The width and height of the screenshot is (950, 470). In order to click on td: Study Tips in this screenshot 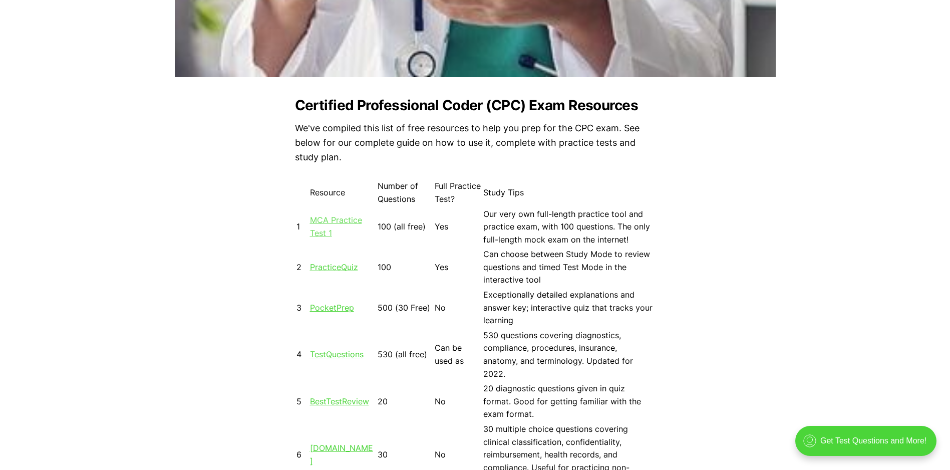, I will do `click(569, 192)`.